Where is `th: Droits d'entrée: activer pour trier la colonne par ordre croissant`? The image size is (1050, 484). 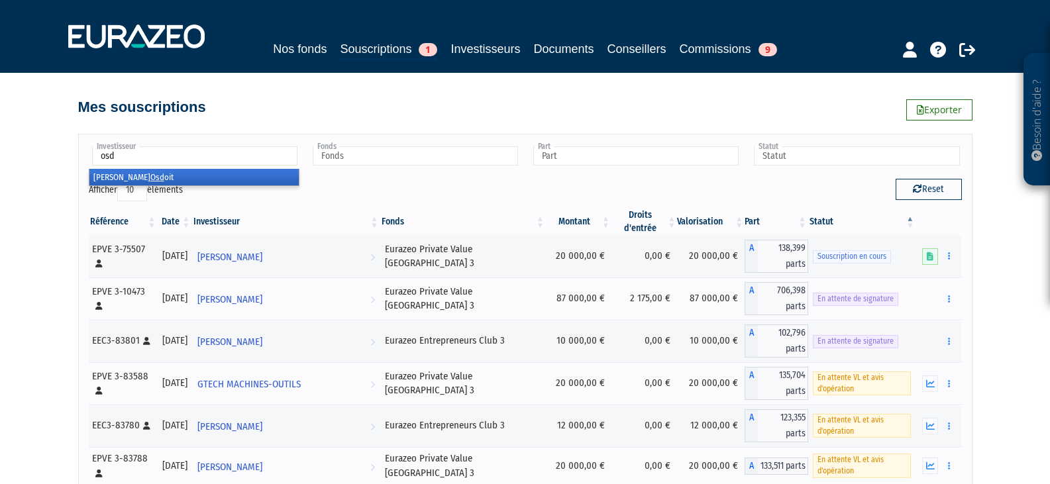 th: Droits d'entrée: activer pour trier la colonne par ordre croissant is located at coordinates (645, 222).